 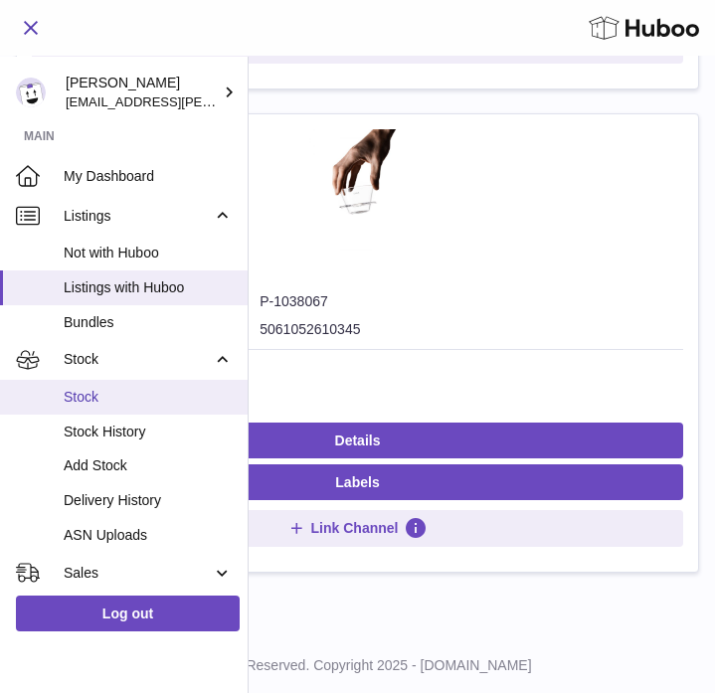 What do you see at coordinates (471, 329) in the screenshot?
I see `dd: 5061052610345` at bounding box center [471, 329].